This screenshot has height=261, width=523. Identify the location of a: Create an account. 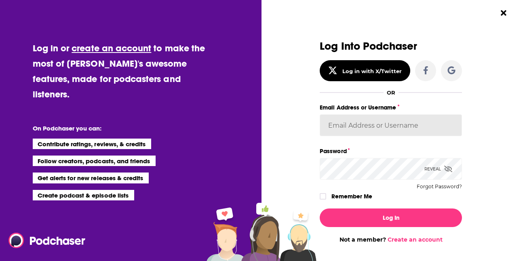
(415, 240).